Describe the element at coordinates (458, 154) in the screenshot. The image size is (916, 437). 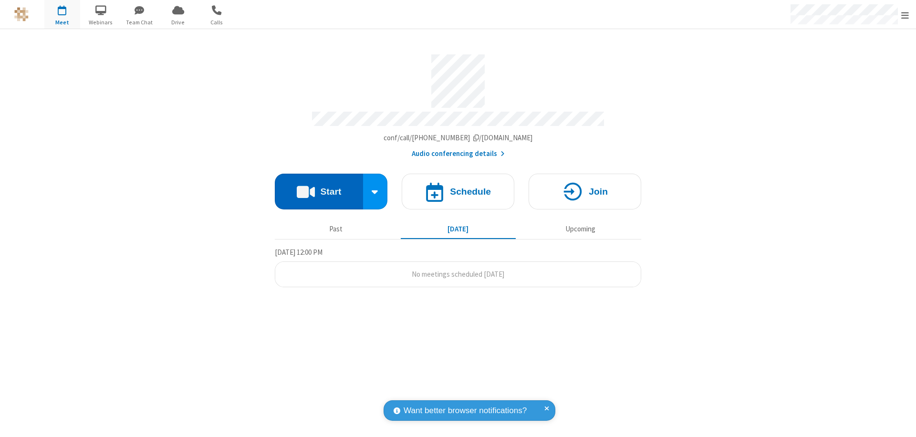
I see `button: Audio conferencing details` at that location.